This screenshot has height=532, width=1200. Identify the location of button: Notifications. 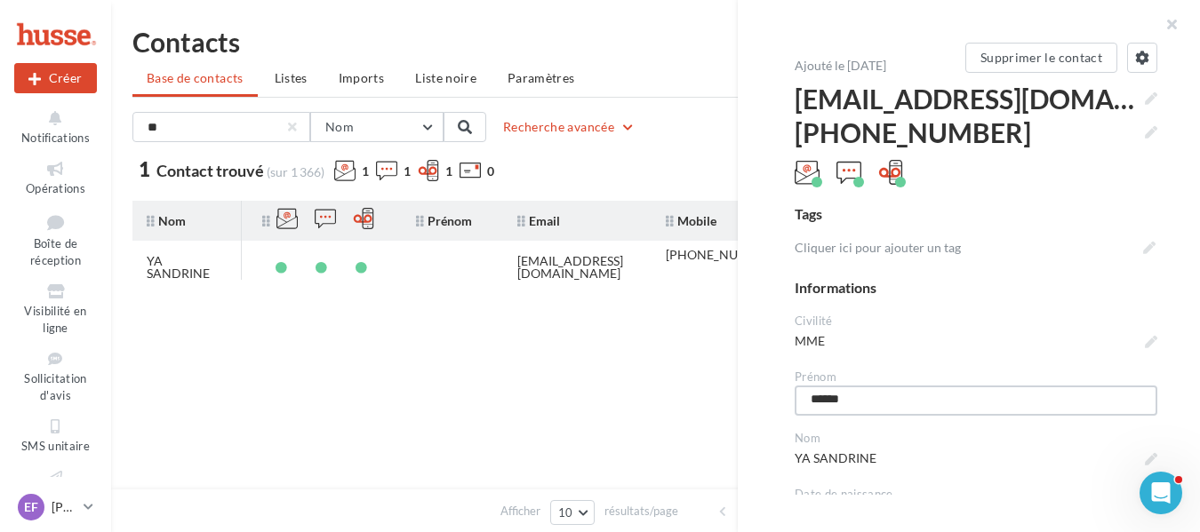
(55, 126).